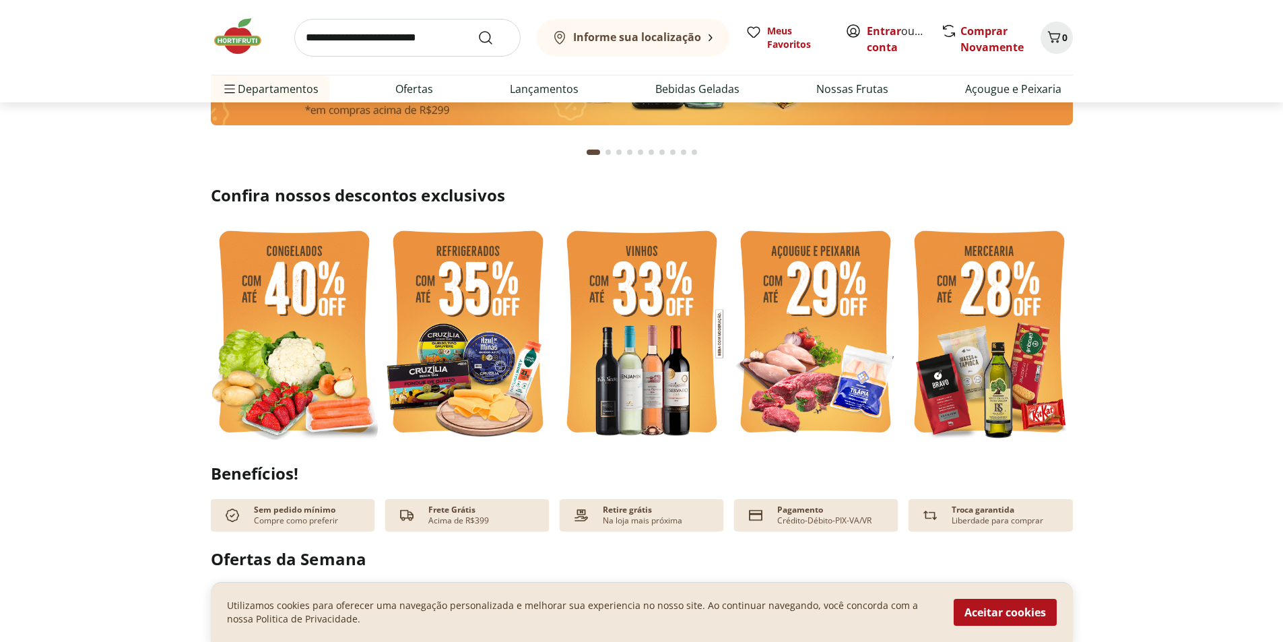 The image size is (1283, 642). Describe the element at coordinates (630, 152) in the screenshot. I see `button: Go to page 4 from fs-carousel` at that location.